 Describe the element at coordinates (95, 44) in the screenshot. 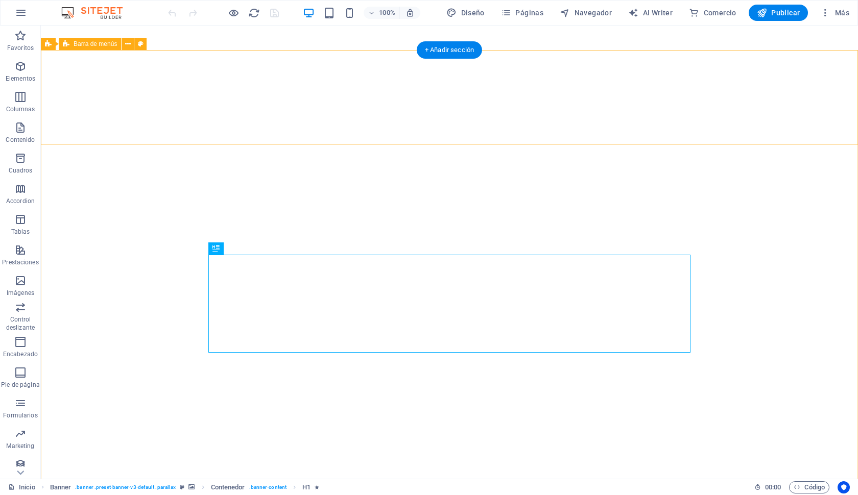

I see `span: Barra de menús` at that location.